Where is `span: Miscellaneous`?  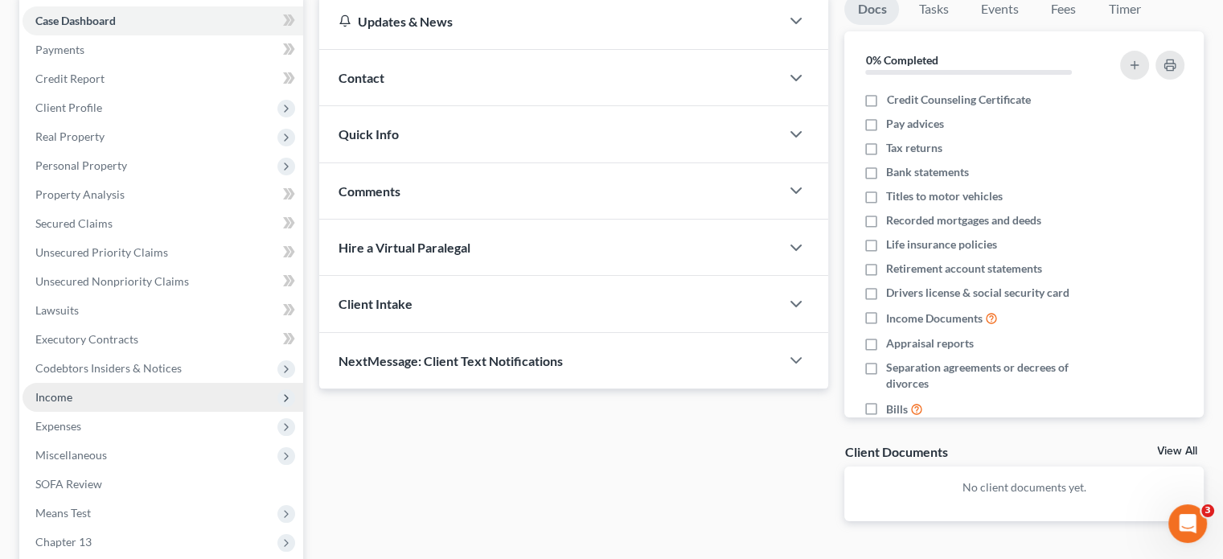 span: Miscellaneous is located at coordinates (71, 454).